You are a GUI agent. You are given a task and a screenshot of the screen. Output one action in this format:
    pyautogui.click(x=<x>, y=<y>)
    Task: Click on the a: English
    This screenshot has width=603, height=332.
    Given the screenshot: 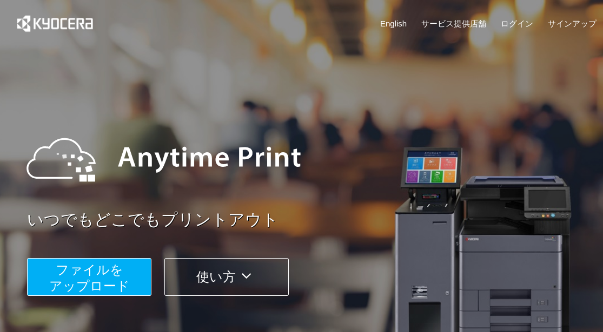 What is the action you would take?
    pyautogui.click(x=393, y=23)
    